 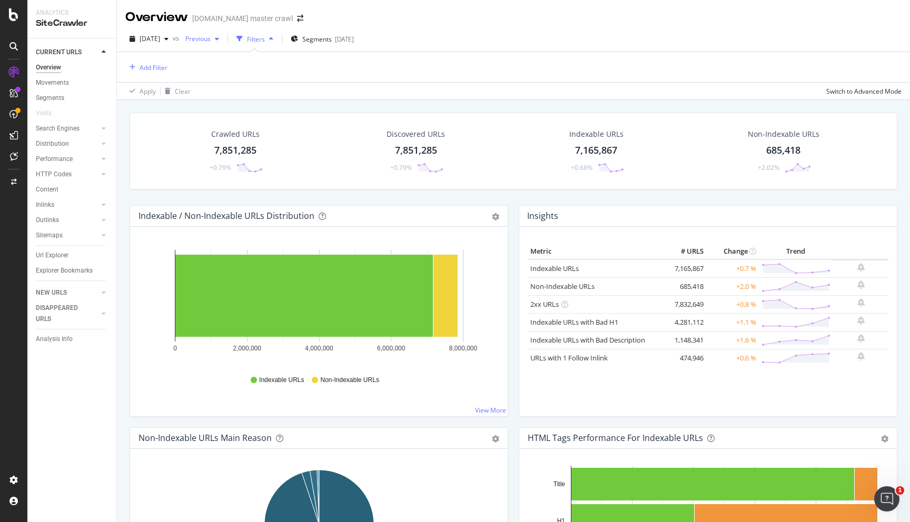 I want to click on a: DISAPPEARED URLS, so click(x=67, y=314).